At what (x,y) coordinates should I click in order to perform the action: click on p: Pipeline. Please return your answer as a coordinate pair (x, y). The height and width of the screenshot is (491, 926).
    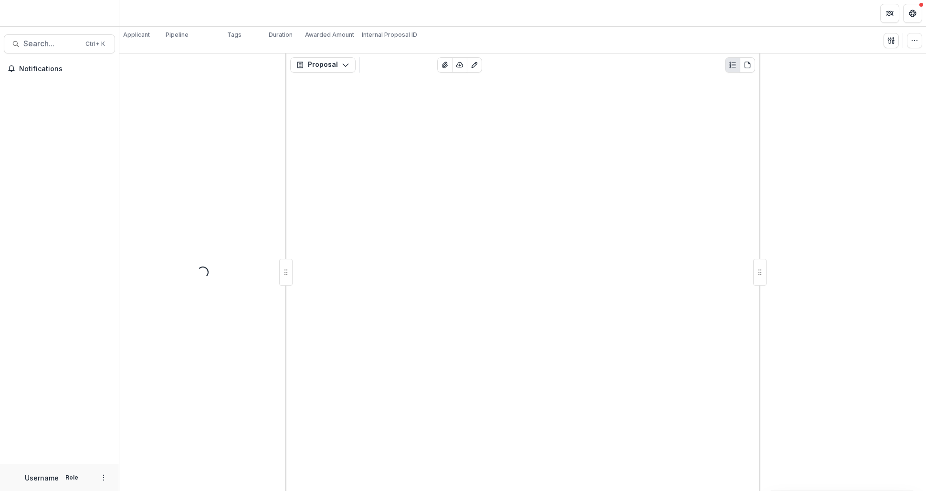
    Looking at the image, I should click on (177, 35).